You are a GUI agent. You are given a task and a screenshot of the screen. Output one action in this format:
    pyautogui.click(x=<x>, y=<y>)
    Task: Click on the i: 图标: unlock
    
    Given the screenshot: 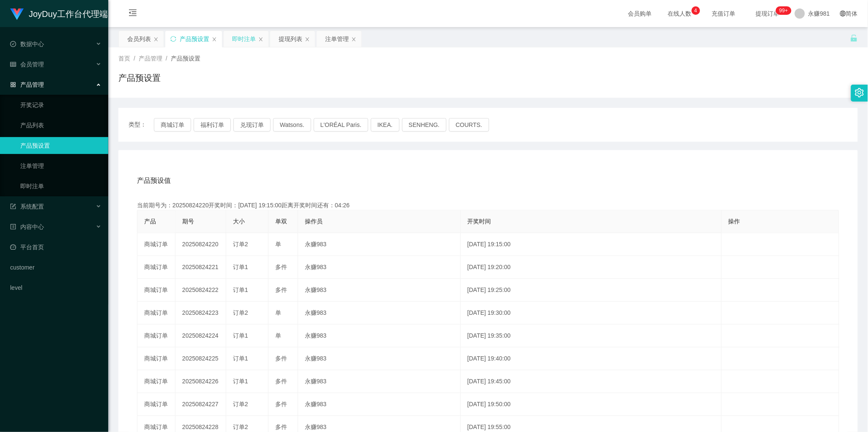 What is the action you would take?
    pyautogui.click(x=854, y=38)
    